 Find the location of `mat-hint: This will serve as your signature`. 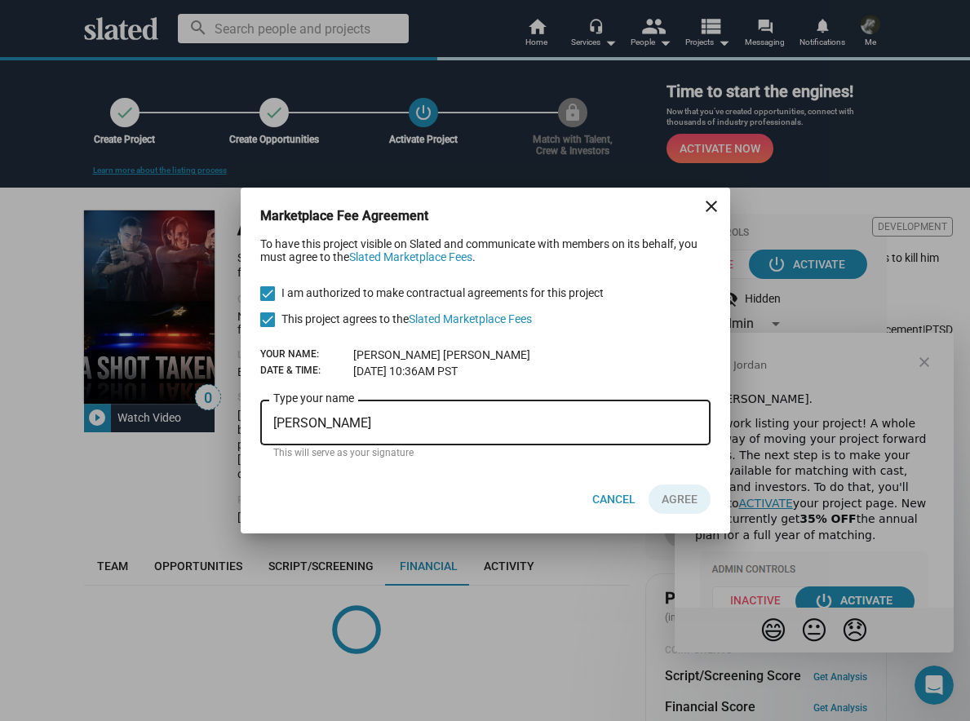

mat-hint: This will serve as your signature is located at coordinates (343, 454).